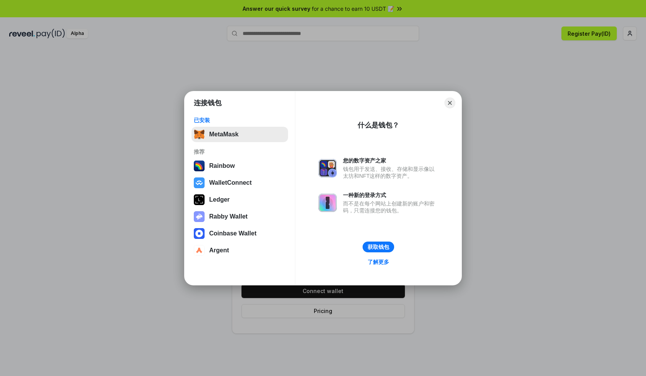 This screenshot has height=376, width=646. I want to click on button: WalletConnect, so click(240, 183).